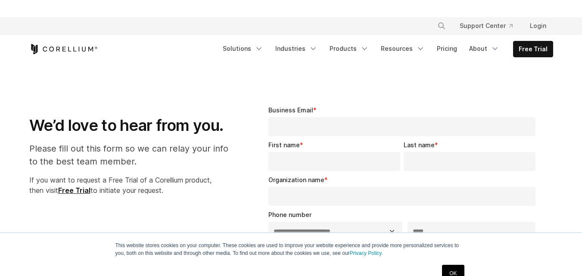 Image resolution: width=582 pixels, height=276 pixels. Describe the element at coordinates (403, 49) in the screenshot. I see `a: Resources` at that location.